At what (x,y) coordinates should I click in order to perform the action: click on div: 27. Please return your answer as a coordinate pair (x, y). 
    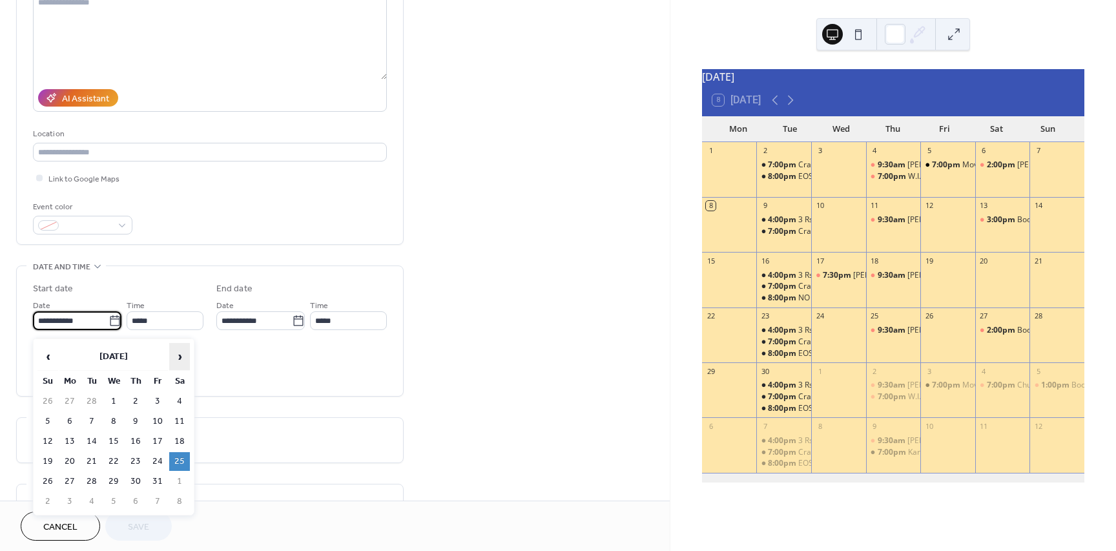
    Looking at the image, I should click on (983, 316).